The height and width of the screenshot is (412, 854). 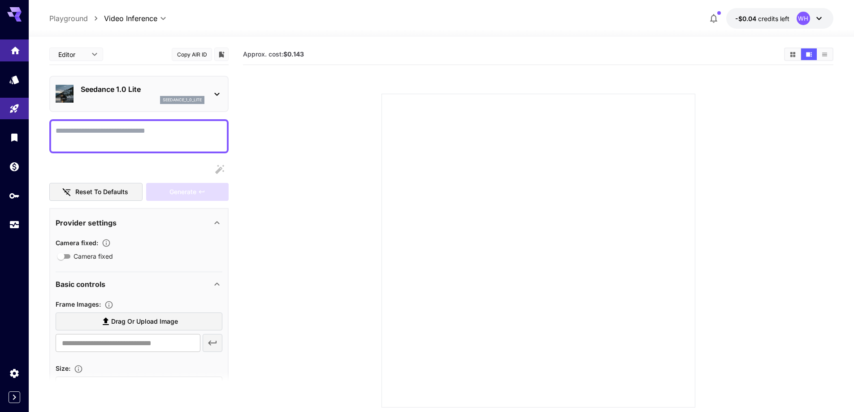 I want to click on span: Approx. cost:, so click(x=273, y=54).